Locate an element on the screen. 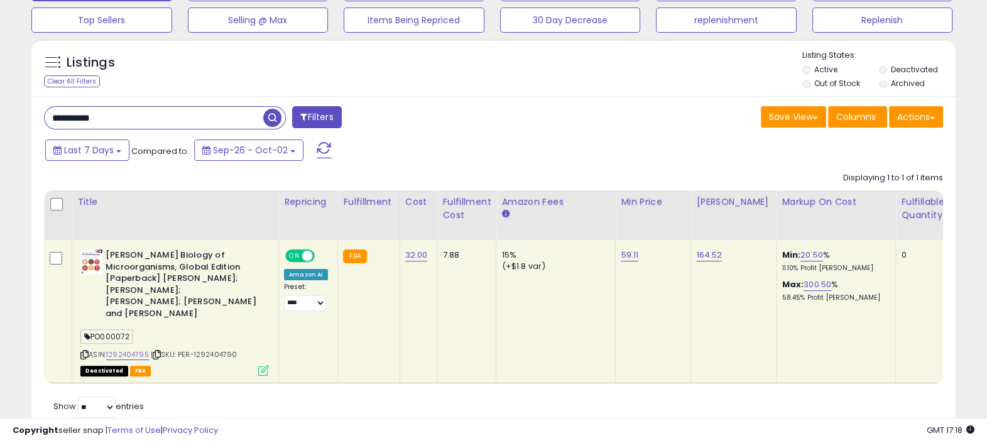 The height and width of the screenshot is (443, 987). span: | SKU: PER-1292404790 is located at coordinates (194, 354).